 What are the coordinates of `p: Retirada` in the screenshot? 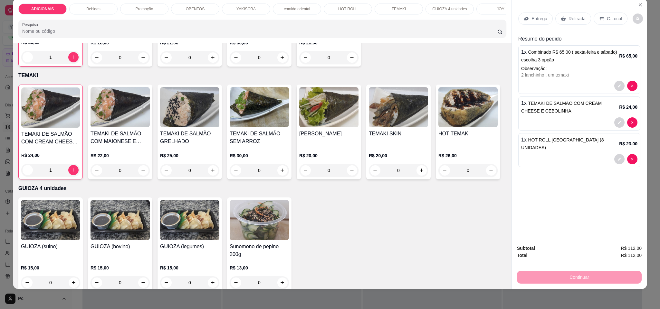 It's located at (577, 19).